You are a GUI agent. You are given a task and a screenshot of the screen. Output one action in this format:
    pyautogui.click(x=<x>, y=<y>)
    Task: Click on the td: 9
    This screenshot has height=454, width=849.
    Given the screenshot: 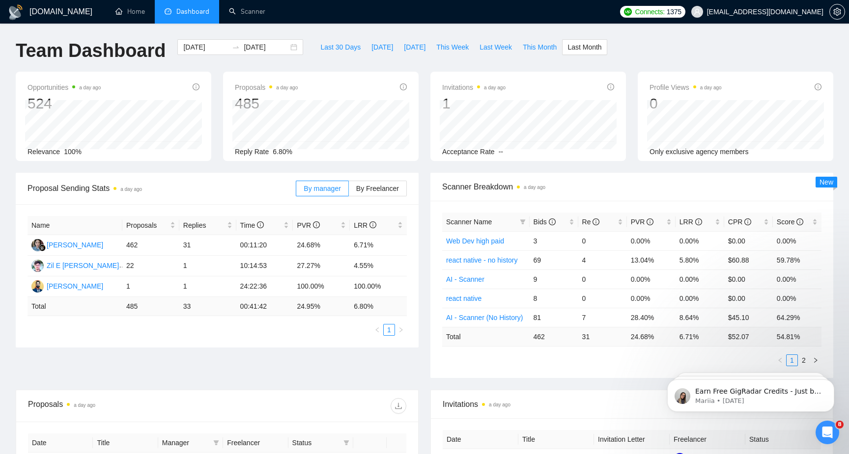 What is the action you would take?
    pyautogui.click(x=553, y=279)
    